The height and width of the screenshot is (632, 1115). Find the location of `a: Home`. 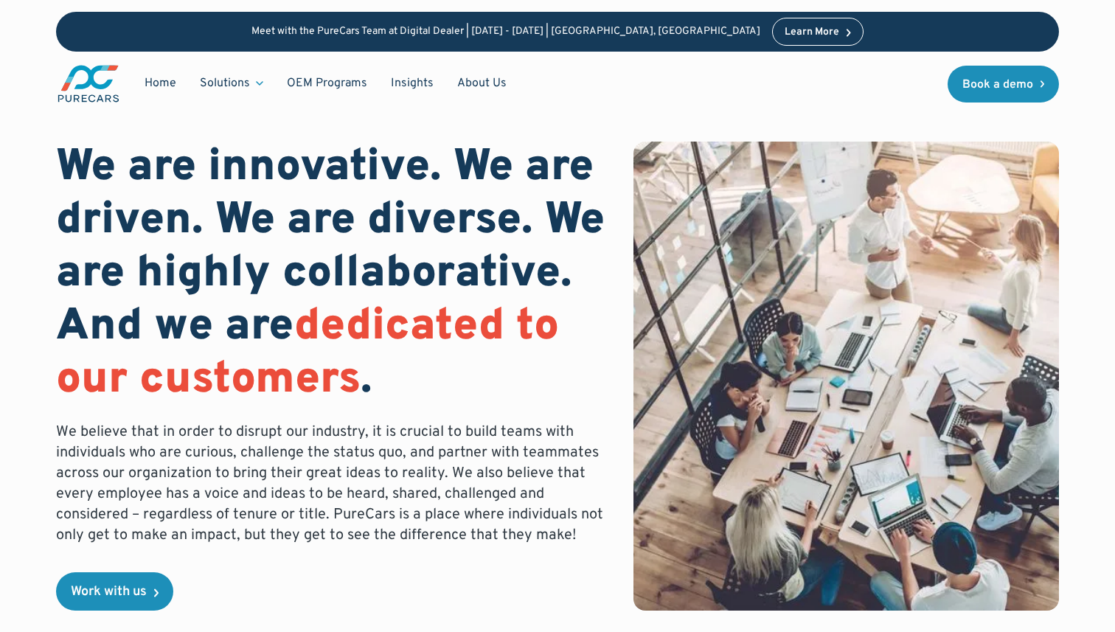

a: Home is located at coordinates (160, 83).